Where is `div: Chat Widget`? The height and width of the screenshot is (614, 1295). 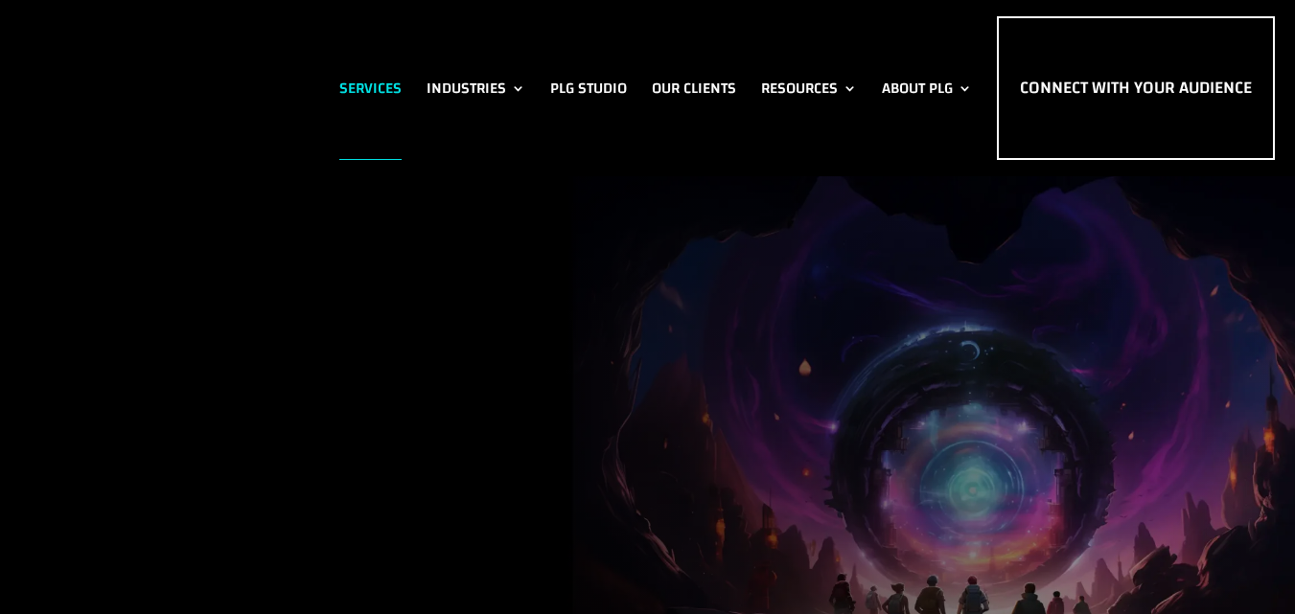 div: Chat Widget is located at coordinates (1247, 568).